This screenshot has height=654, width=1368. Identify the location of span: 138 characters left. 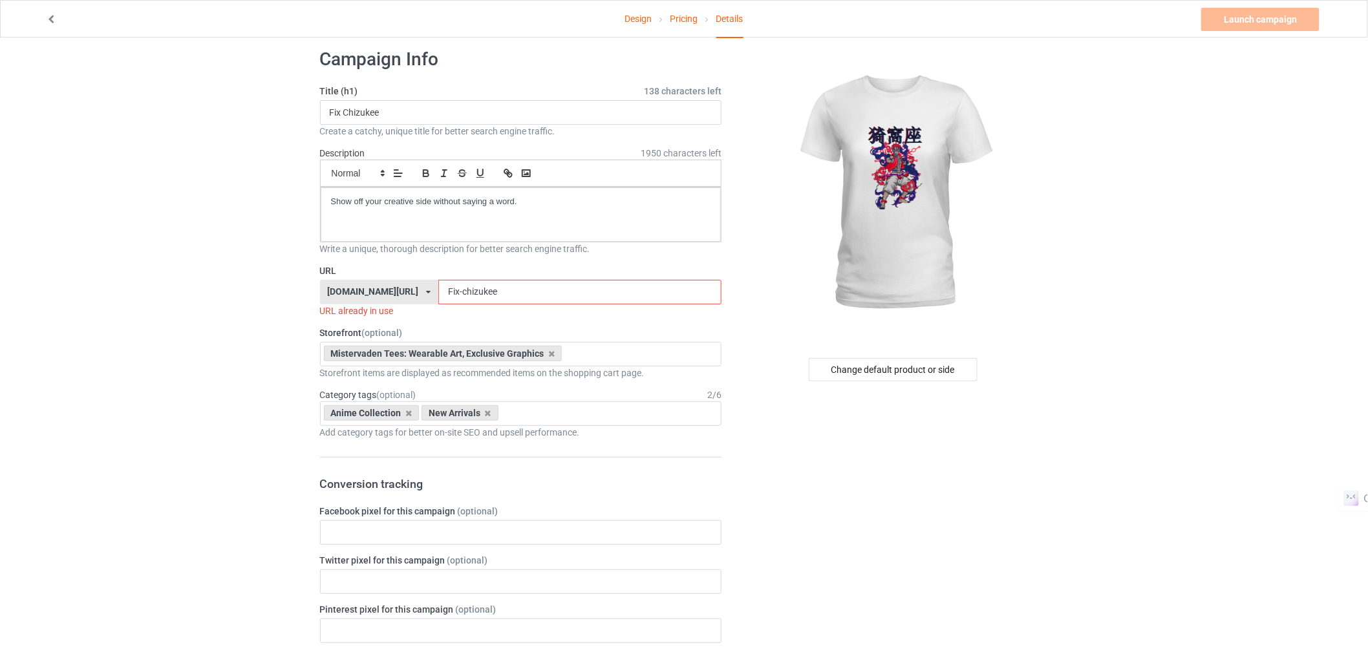
(683, 91).